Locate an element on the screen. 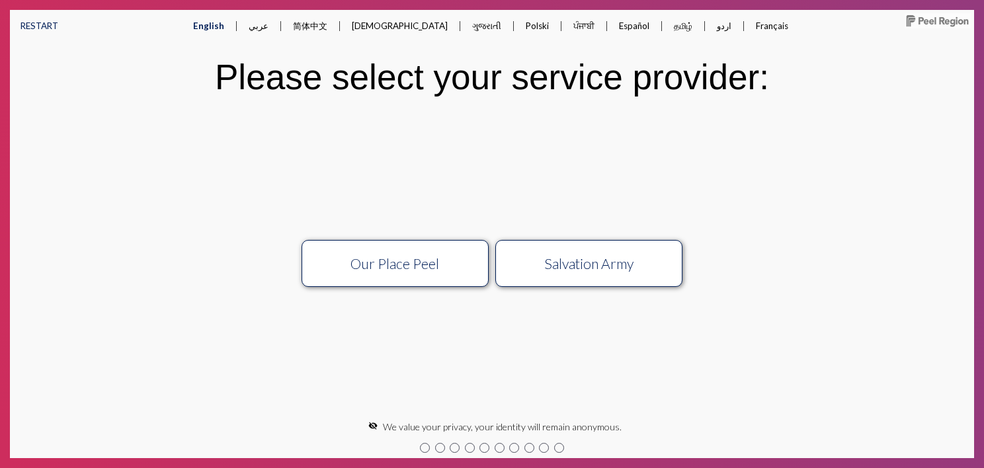 This screenshot has height=468, width=984. button: ਪੰਜਾਬੀ is located at coordinates (584, 26).